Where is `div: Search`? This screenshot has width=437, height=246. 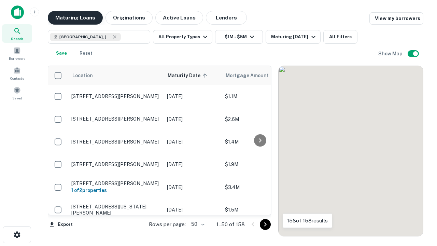
div: Search is located at coordinates (17, 33).